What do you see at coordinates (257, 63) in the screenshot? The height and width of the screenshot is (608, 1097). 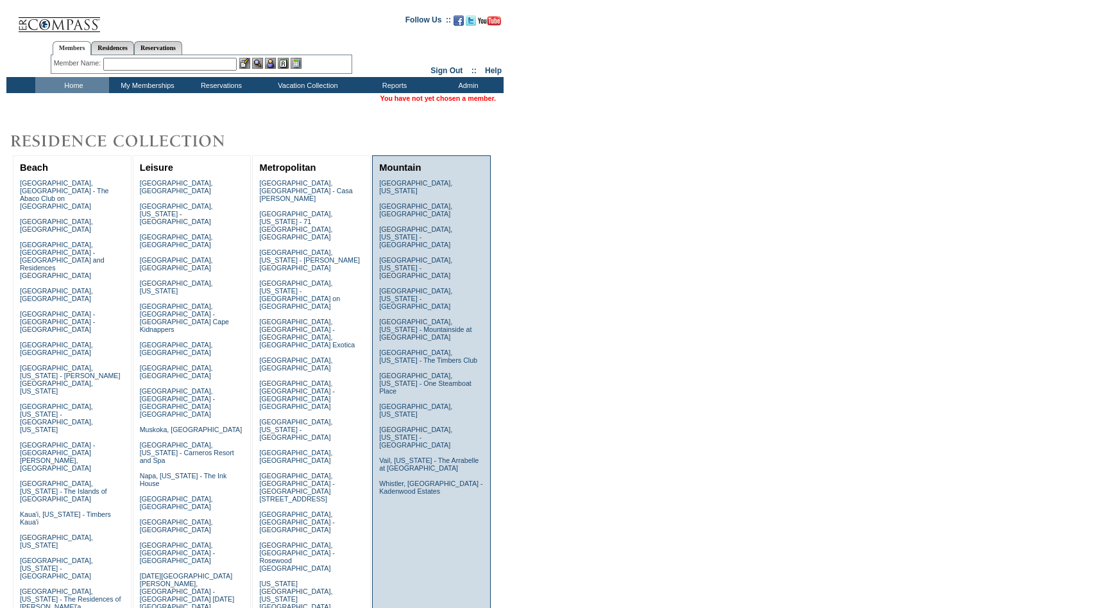 I see `img: View` at bounding box center [257, 63].